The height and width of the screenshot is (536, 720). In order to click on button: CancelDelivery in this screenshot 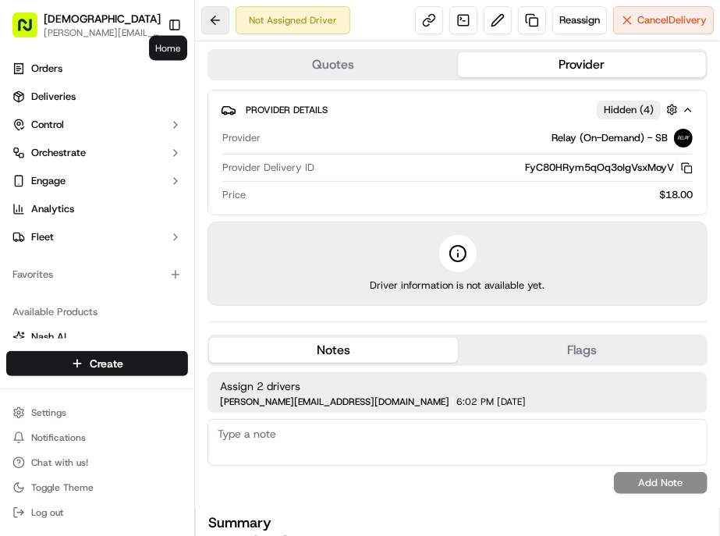, I will do `click(663, 20)`.